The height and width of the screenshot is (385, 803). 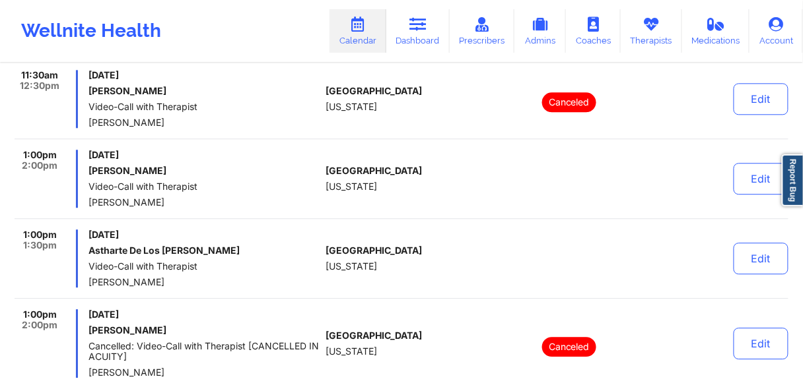 What do you see at coordinates (40, 86) in the screenshot?
I see `span: 12:30pm` at bounding box center [40, 86].